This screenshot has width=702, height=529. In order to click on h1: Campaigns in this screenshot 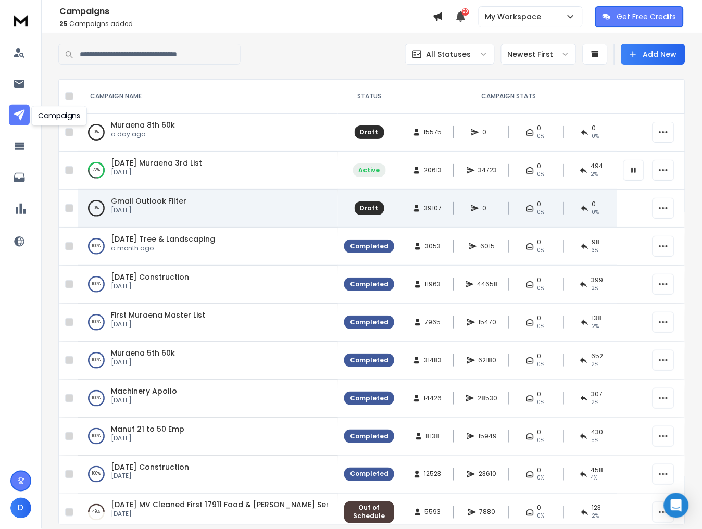, I will do `click(246, 11)`.